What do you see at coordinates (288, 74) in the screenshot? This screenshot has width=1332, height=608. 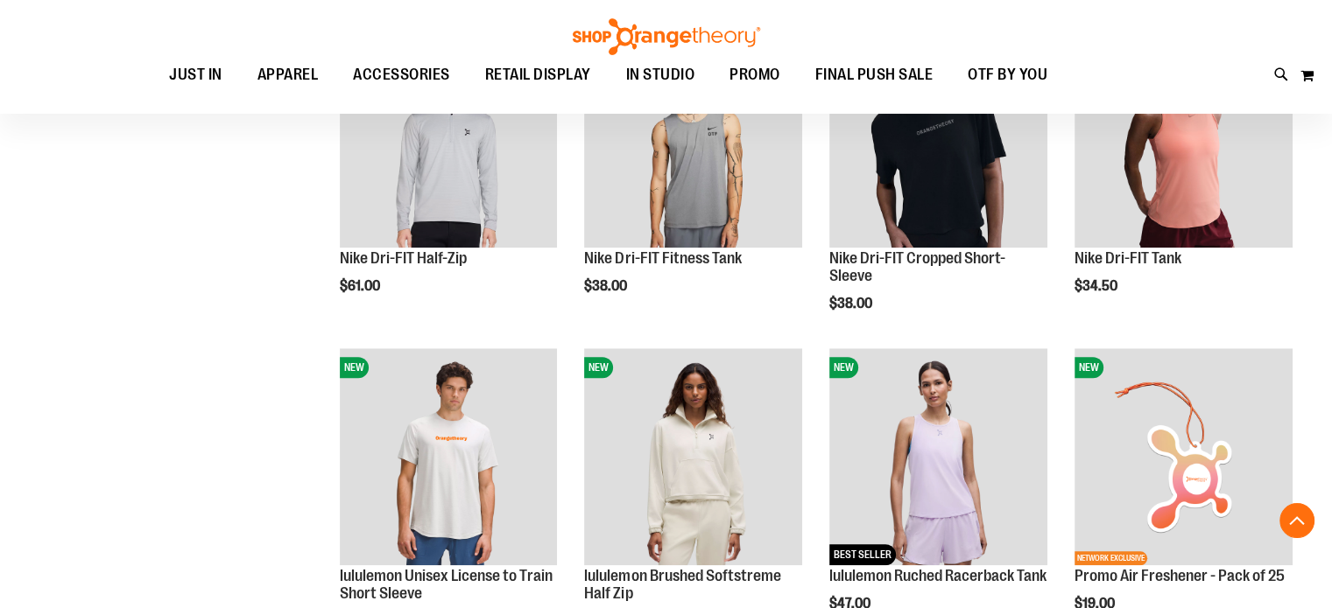 I see `span: APPAREL` at bounding box center [288, 74].